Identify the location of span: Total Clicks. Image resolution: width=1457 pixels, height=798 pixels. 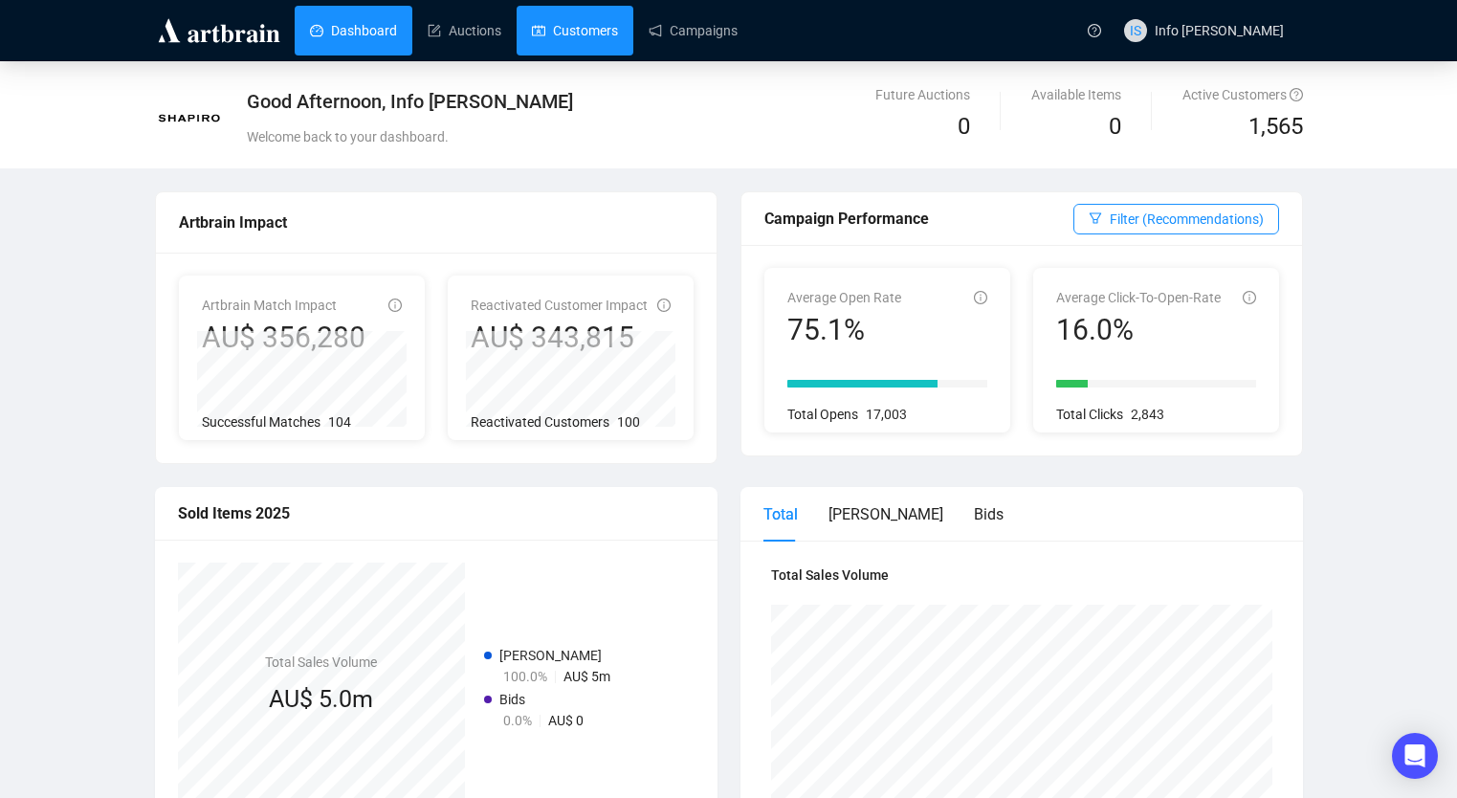
(1090, 414).